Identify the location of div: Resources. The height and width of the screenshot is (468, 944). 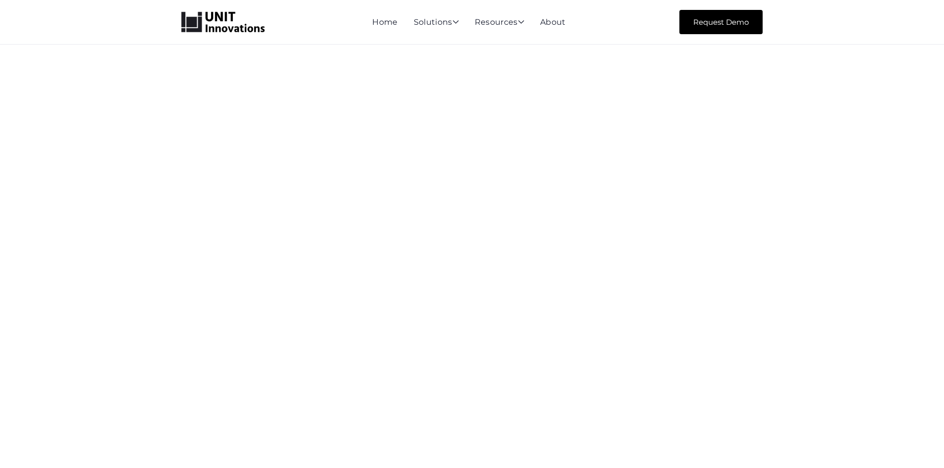
(500, 23).